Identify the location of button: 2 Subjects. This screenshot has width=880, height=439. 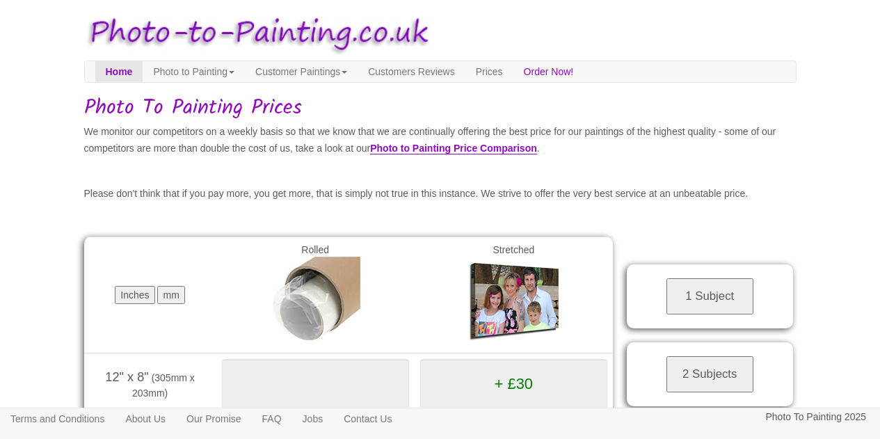
(709, 374).